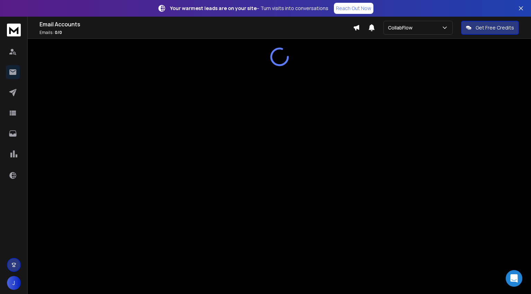 The image size is (531, 294). What do you see at coordinates (196, 33) in the screenshot?
I see `p: Emails :` at bounding box center [196, 33].